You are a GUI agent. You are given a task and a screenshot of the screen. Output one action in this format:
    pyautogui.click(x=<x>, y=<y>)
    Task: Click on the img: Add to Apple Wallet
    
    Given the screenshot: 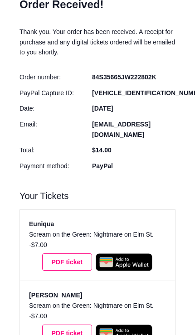 What is the action you would take?
    pyautogui.click(x=124, y=263)
    